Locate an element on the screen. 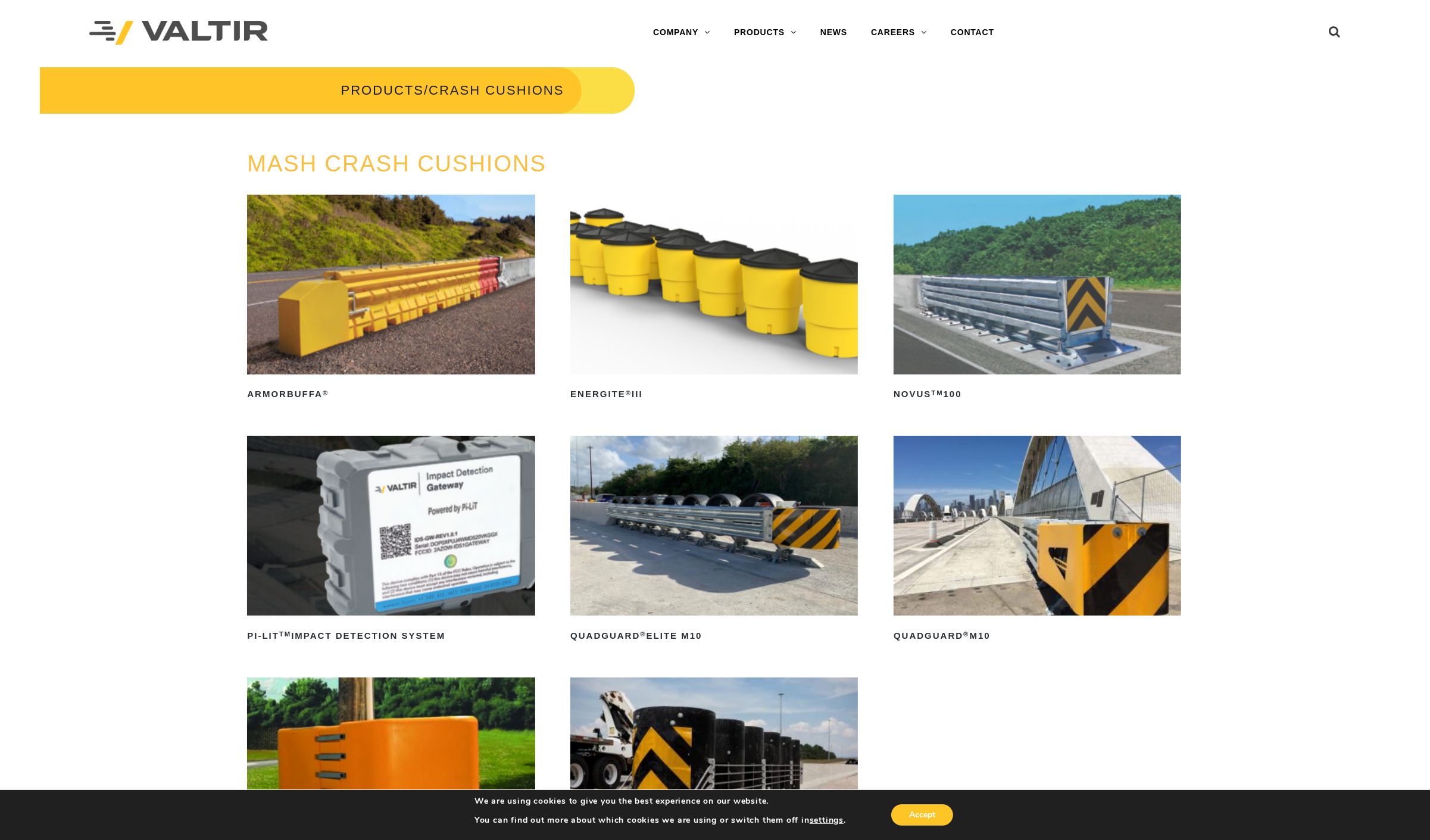 The width and height of the screenshot is (1430, 840). a: COMPANY is located at coordinates (681, 33).